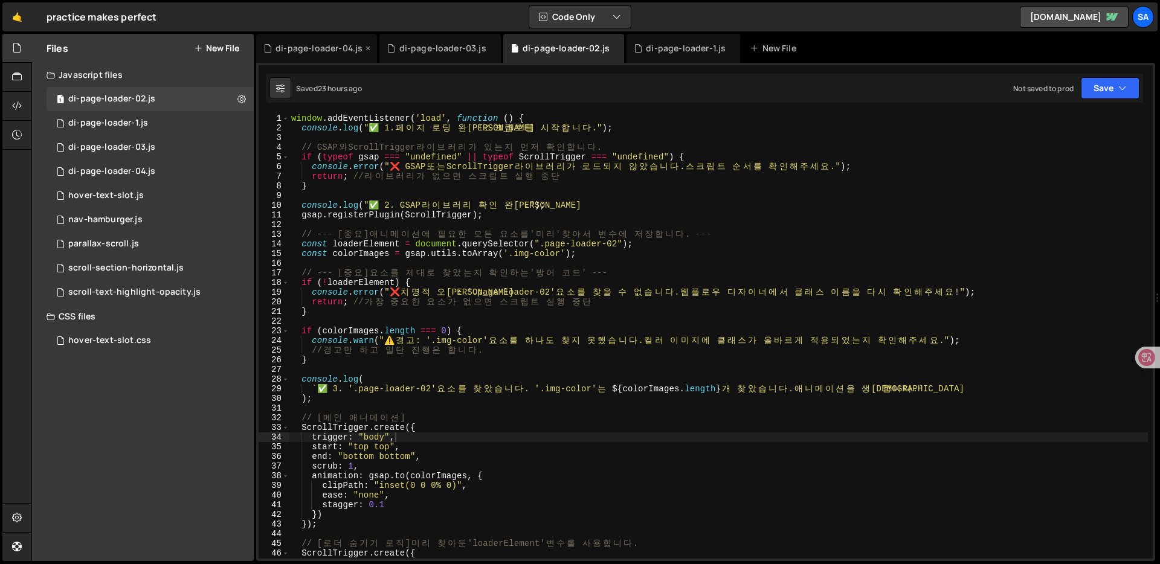 This screenshot has height=564, width=1160. What do you see at coordinates (274, 263) in the screenshot?
I see `div: 16` at bounding box center [274, 263].